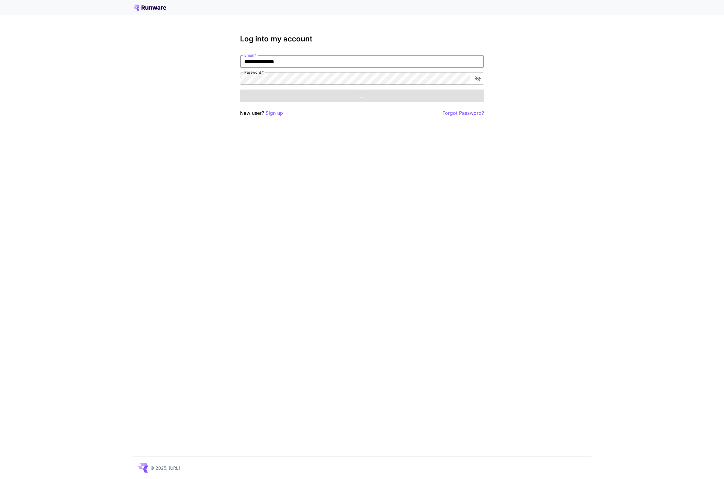  Describe the element at coordinates (254, 72) in the screenshot. I see `label: Password` at that location.